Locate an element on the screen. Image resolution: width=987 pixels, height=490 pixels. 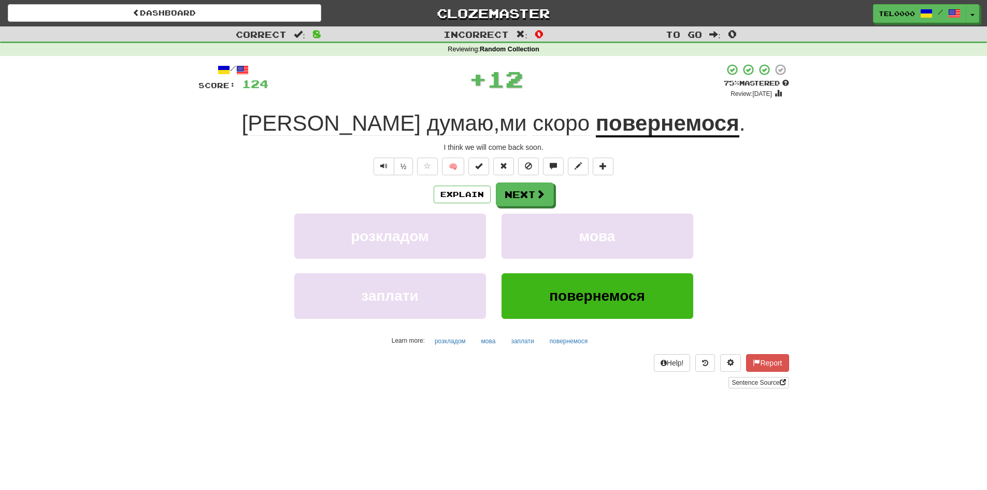
span: повернемося is located at coordinates (597, 295).